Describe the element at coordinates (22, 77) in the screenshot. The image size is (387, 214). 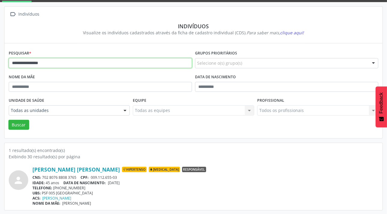
I see `label: Nome da mãe` at that location.